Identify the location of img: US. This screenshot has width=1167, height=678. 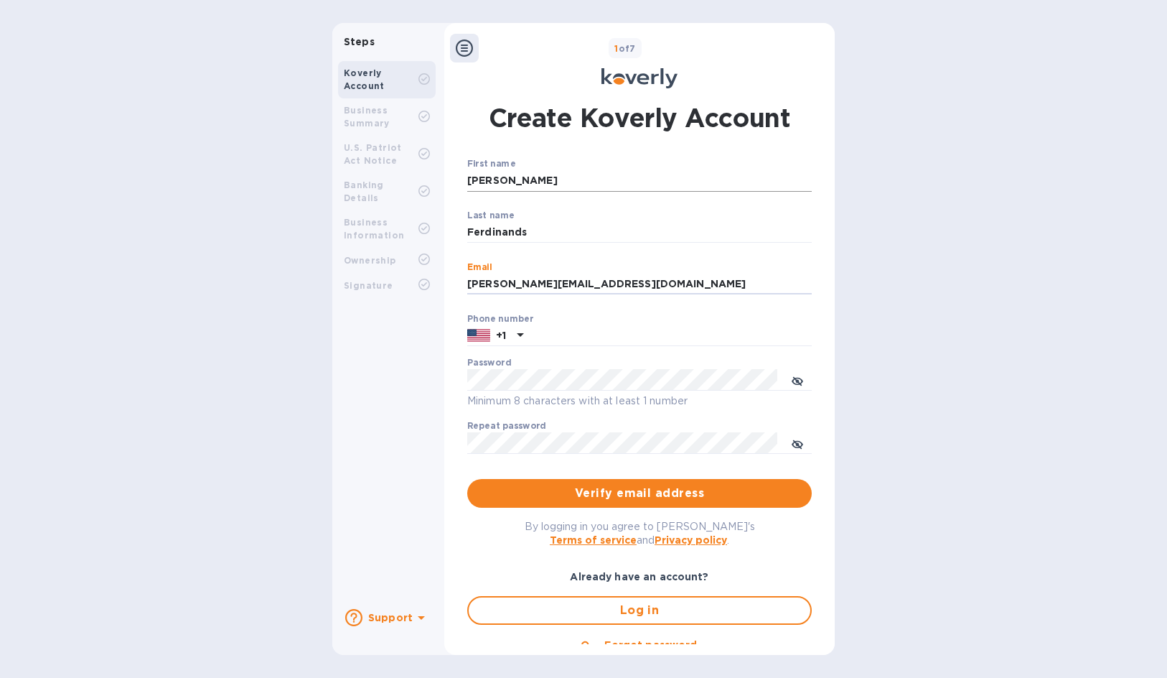
(479, 335).